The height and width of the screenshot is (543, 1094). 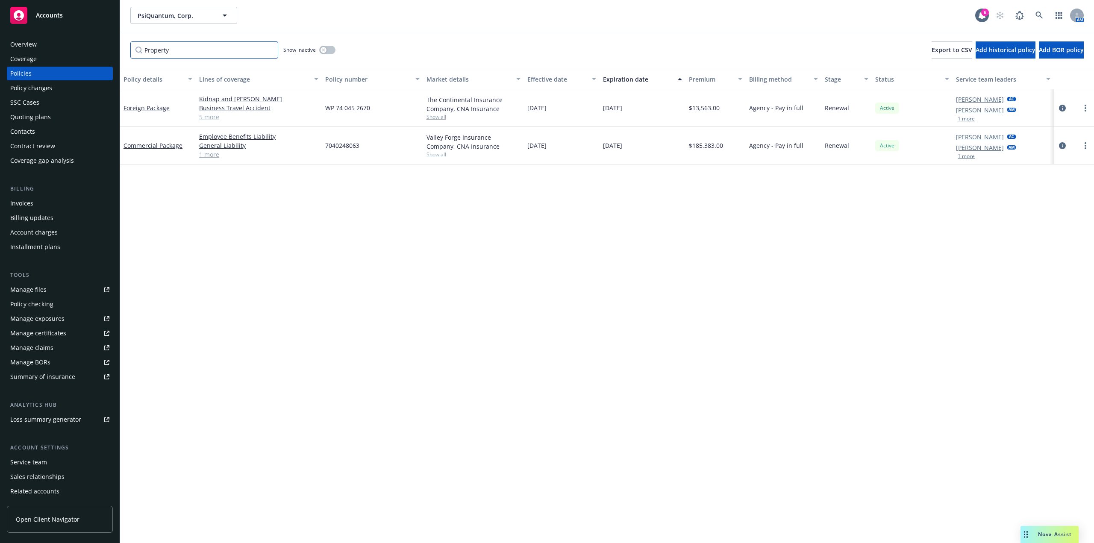 What do you see at coordinates (372, 79) in the screenshot?
I see `button: Policy number` at bounding box center [372, 79].